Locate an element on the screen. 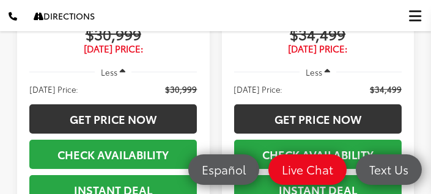 The width and height of the screenshot is (431, 194). a: Text Us is located at coordinates (389, 170).